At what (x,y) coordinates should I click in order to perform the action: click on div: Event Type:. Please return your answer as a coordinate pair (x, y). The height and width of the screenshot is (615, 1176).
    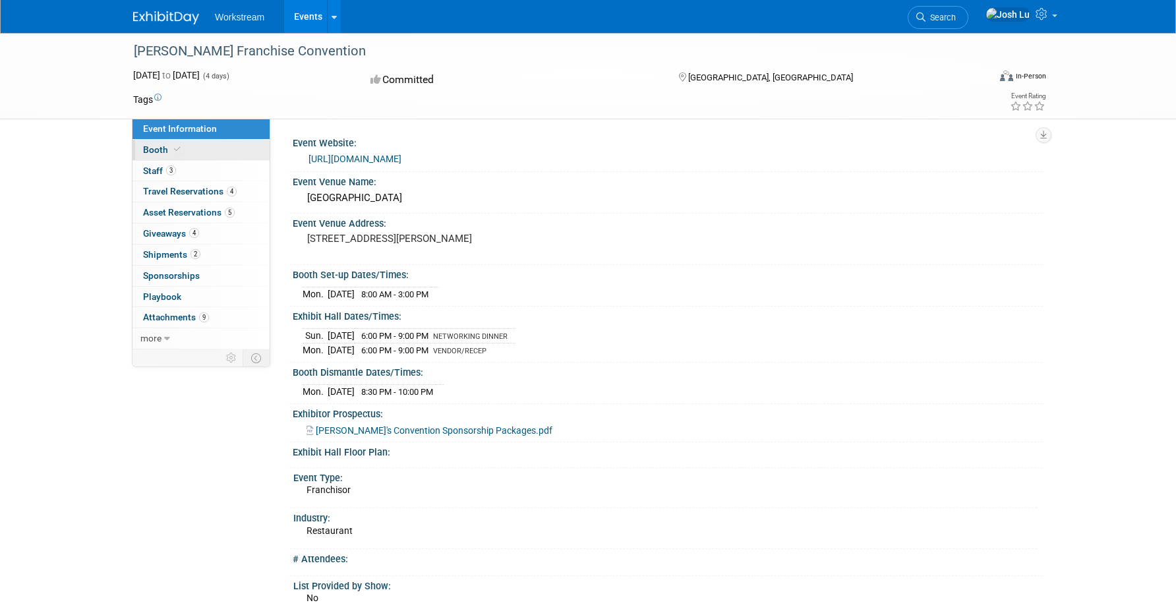
    Looking at the image, I should click on (665, 476).